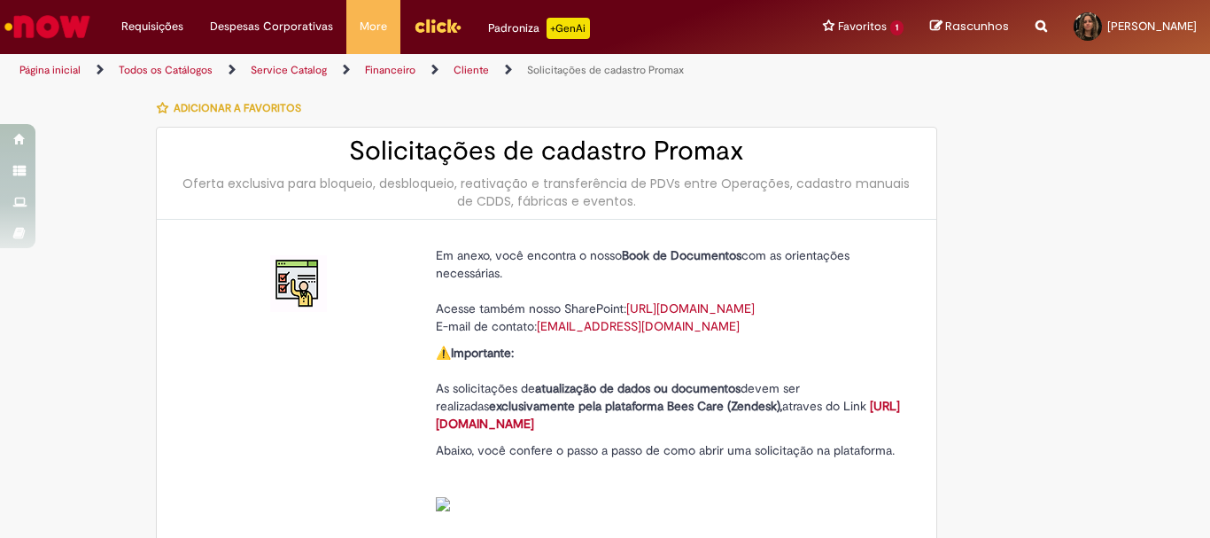 This screenshot has width=1210, height=538. What do you see at coordinates (977, 26) in the screenshot?
I see `span: Rascunhos` at bounding box center [977, 26].